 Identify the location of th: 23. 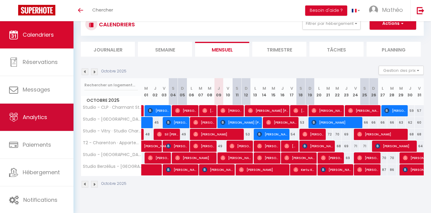
(347, 91).